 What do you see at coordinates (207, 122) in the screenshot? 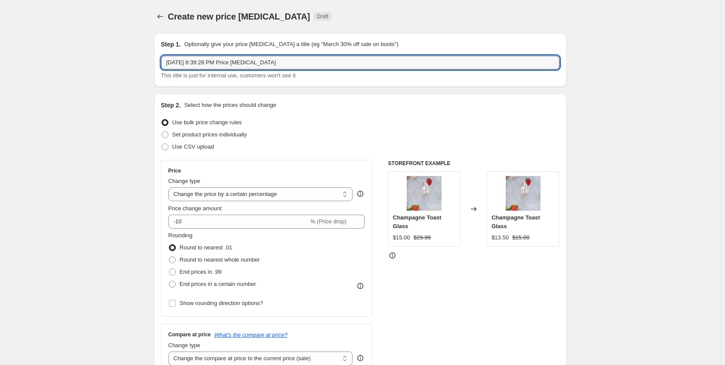
I see `span: Use bulk price change rules` at bounding box center [207, 122].